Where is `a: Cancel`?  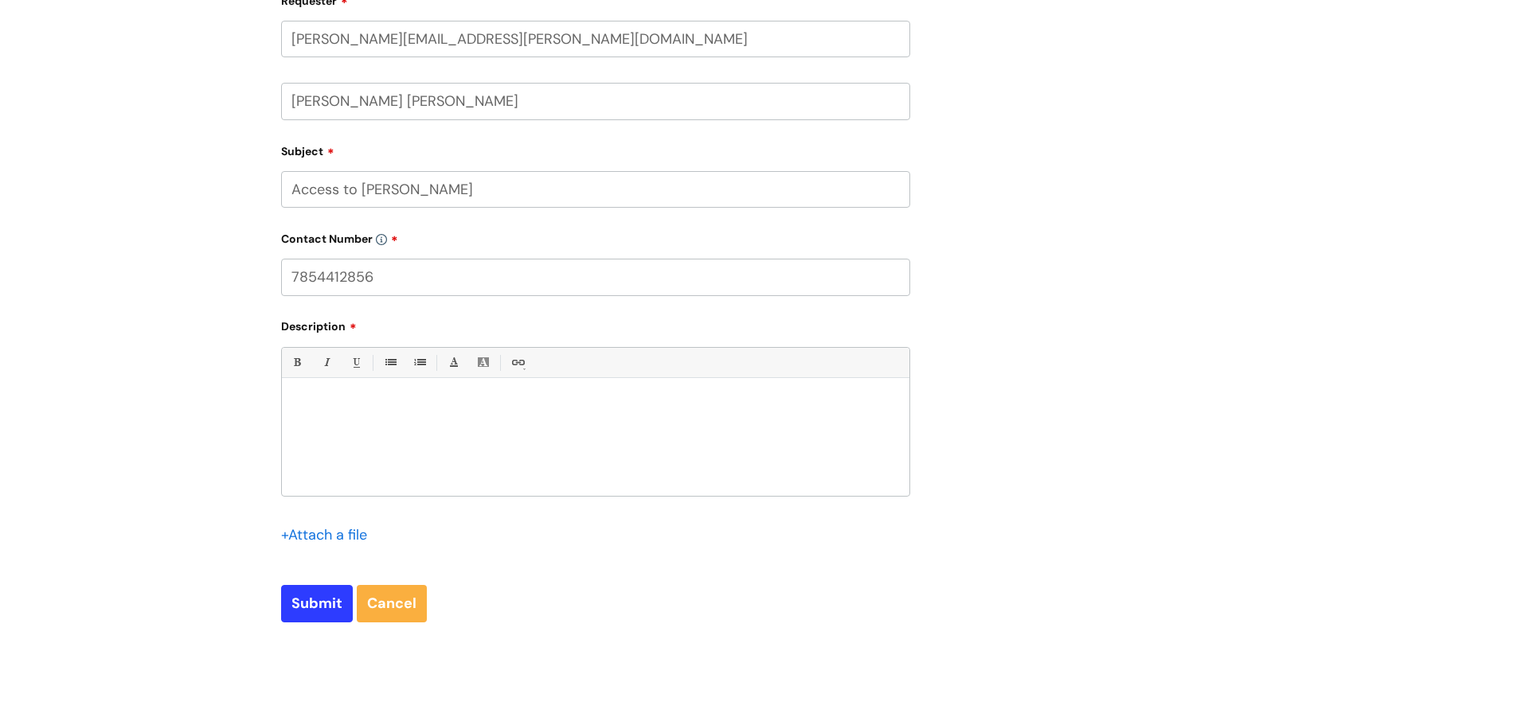
a: Cancel is located at coordinates (392, 604).